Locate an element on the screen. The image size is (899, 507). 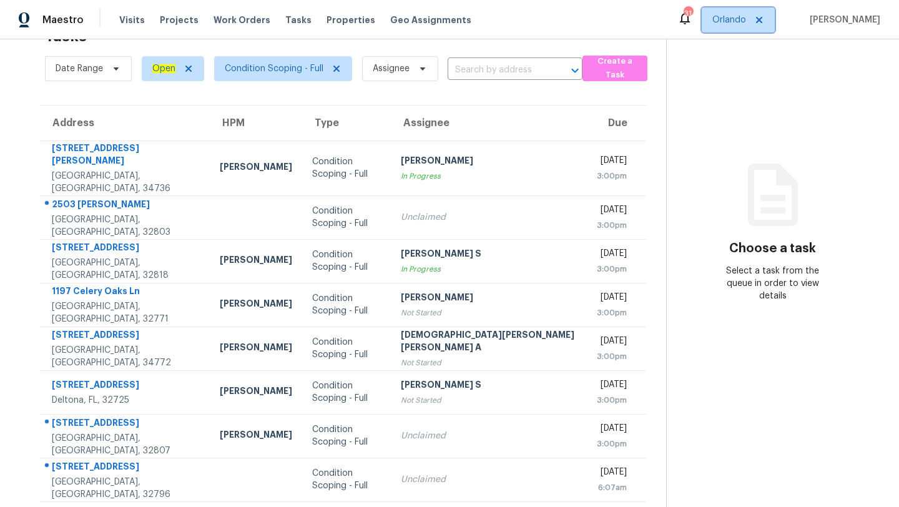
th: Due is located at coordinates (616, 123).